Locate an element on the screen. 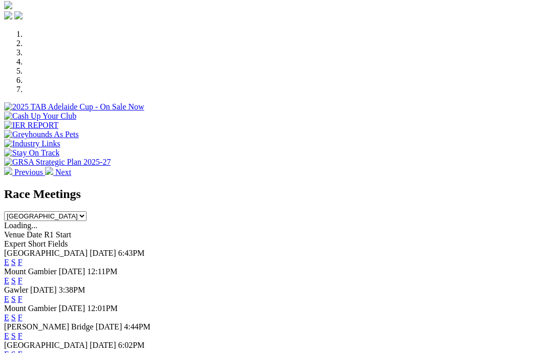  a: Previous is located at coordinates (25, 172).